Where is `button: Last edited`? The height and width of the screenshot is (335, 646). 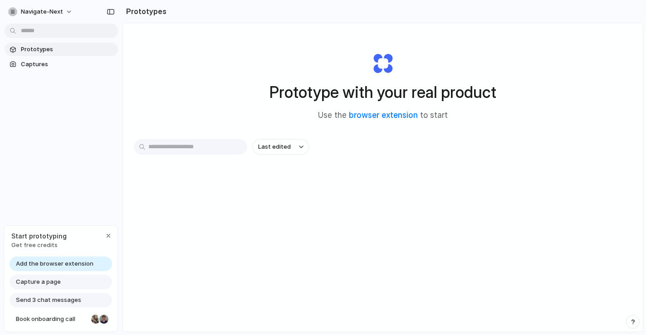
button: Last edited is located at coordinates (281, 147).